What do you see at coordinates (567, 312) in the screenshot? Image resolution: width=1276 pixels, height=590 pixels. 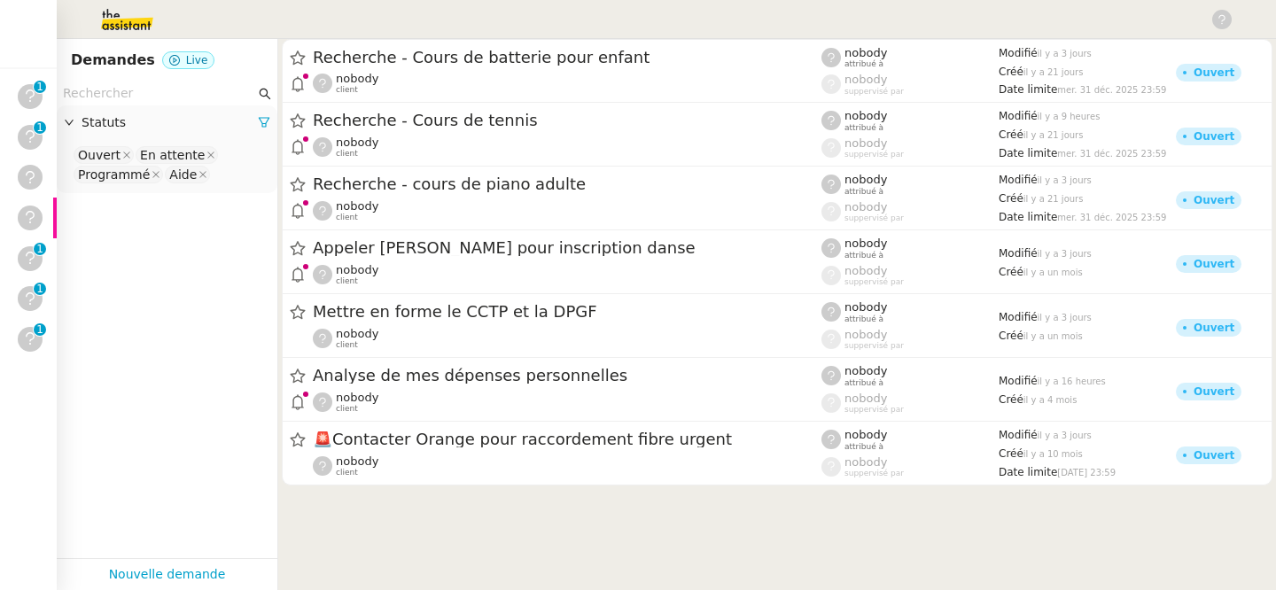 I see `span: Mettre en forme le CCTP et la DPGF` at bounding box center [567, 312].